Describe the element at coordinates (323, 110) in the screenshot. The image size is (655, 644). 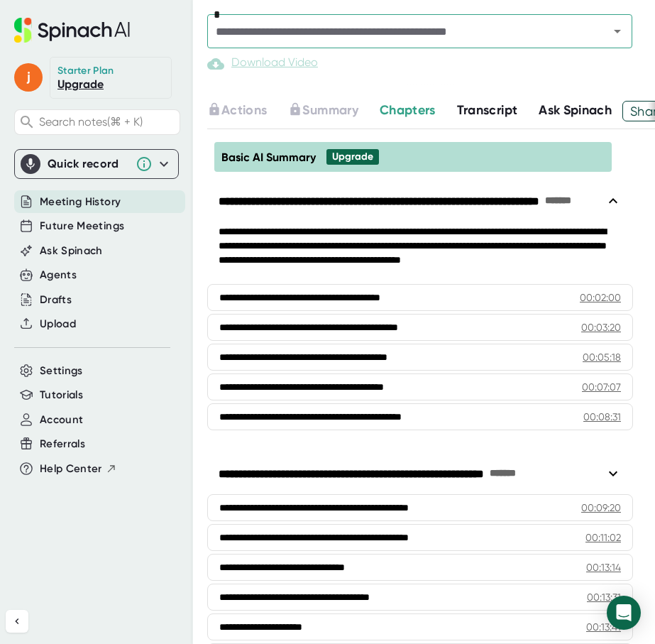
I see `button: Summary` at that location.